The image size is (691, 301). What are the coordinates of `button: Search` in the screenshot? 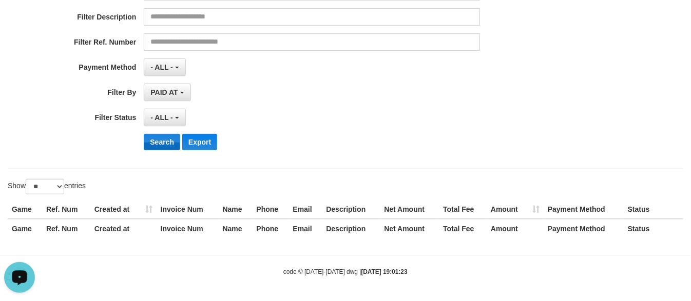 It's located at (162, 142).